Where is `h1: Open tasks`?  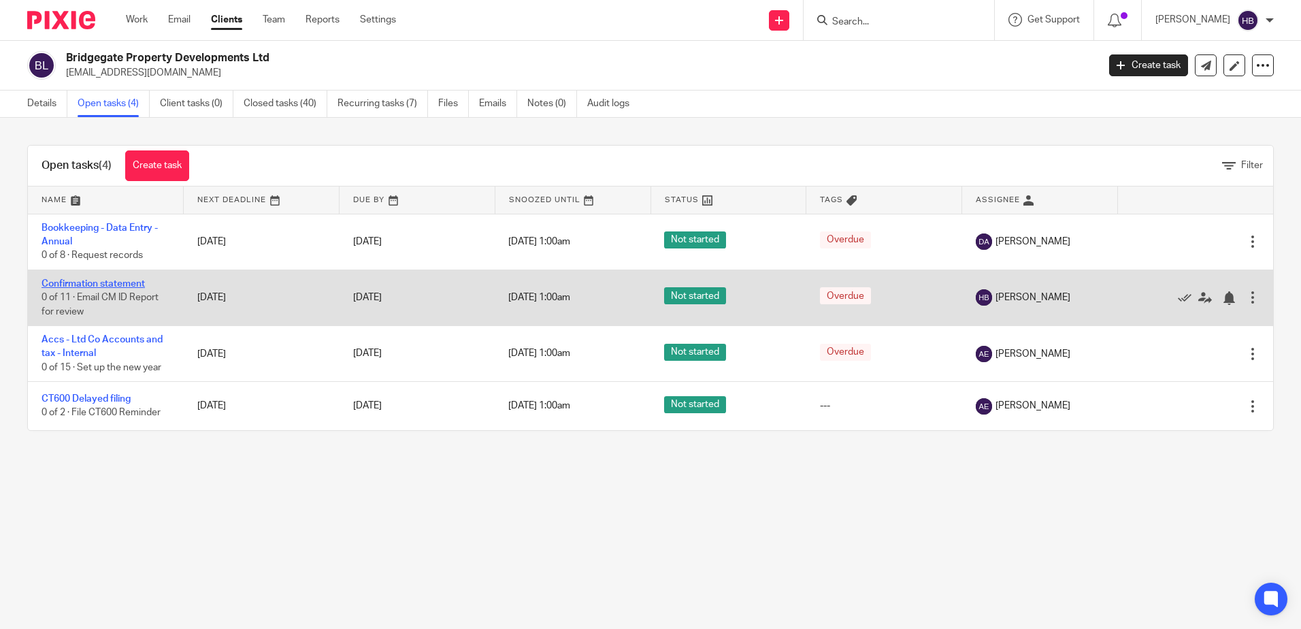
h1: Open tasks is located at coordinates (76, 165).